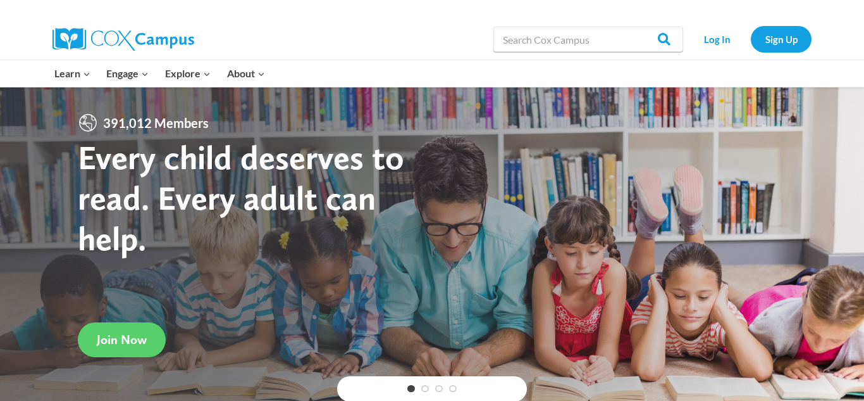 This screenshot has width=864, height=401. What do you see at coordinates (588, 39) in the screenshot?
I see `input: Search Cox Campus` at bounding box center [588, 39].